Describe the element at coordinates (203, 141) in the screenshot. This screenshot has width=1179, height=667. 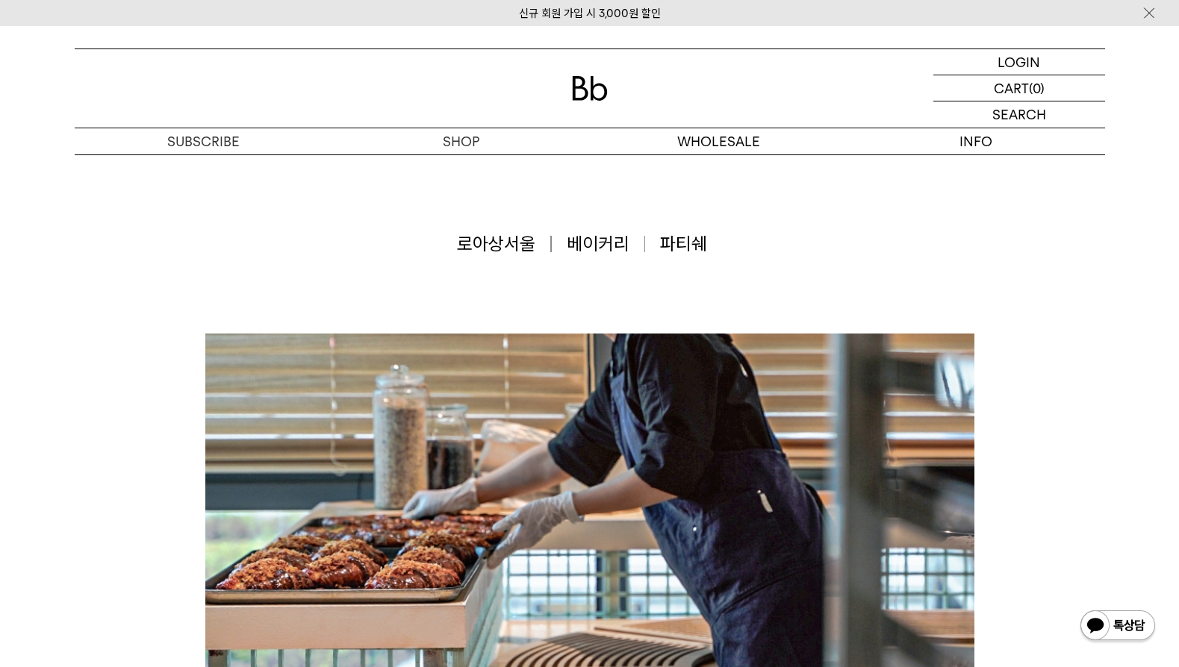
I see `a: SUBSCRIBE` at that location.